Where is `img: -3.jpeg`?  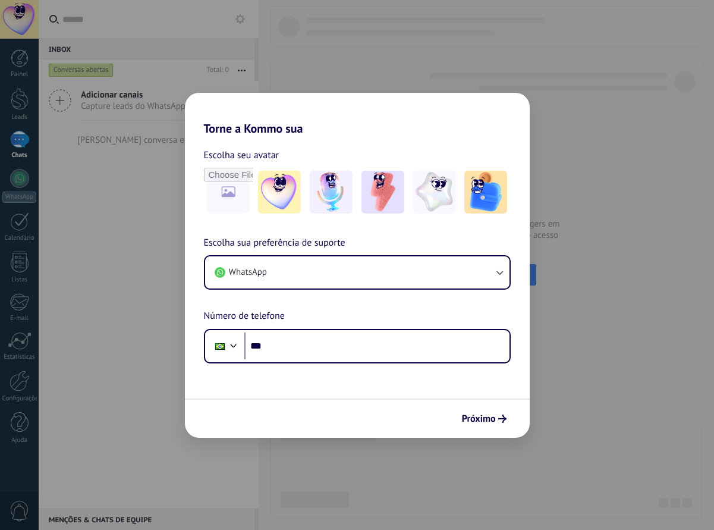 img: -3.jpeg is located at coordinates (383, 192).